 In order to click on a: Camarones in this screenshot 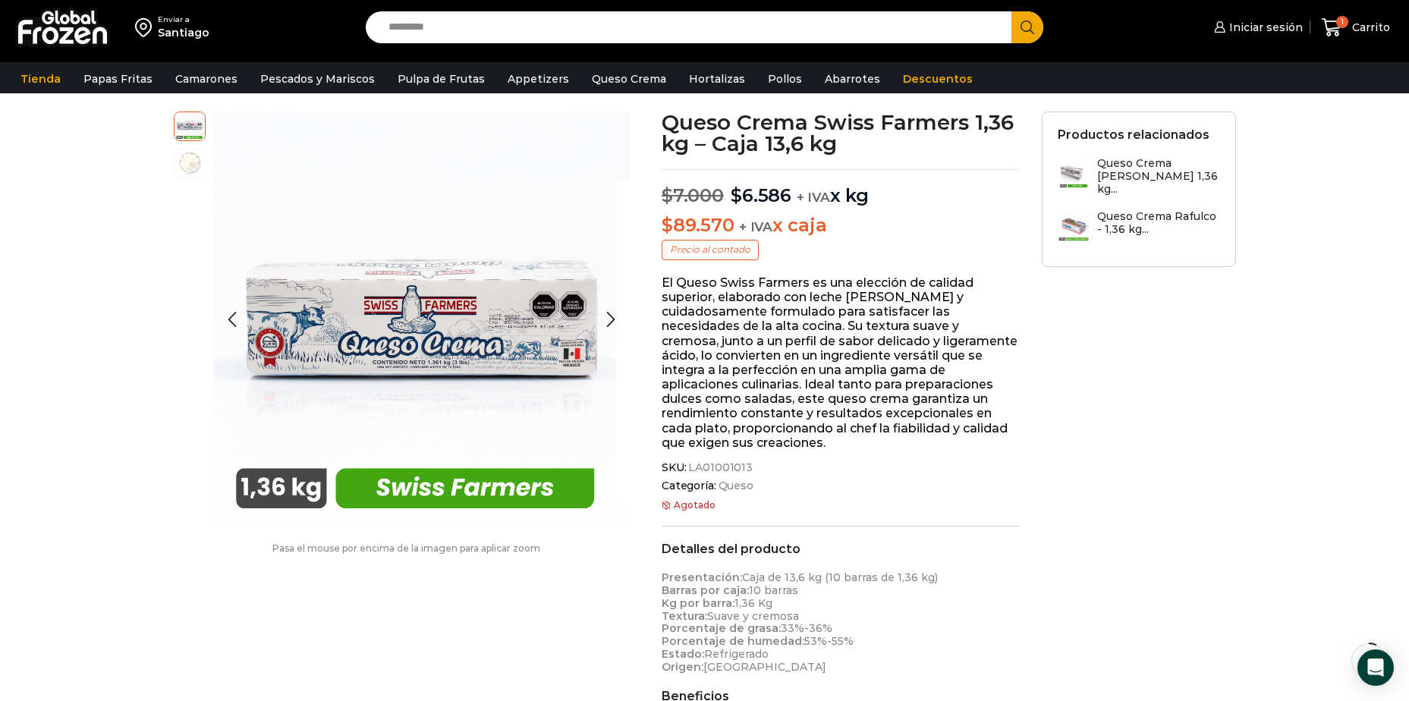, I will do `click(206, 79)`.